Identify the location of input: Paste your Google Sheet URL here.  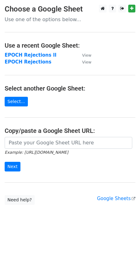
(69, 143).